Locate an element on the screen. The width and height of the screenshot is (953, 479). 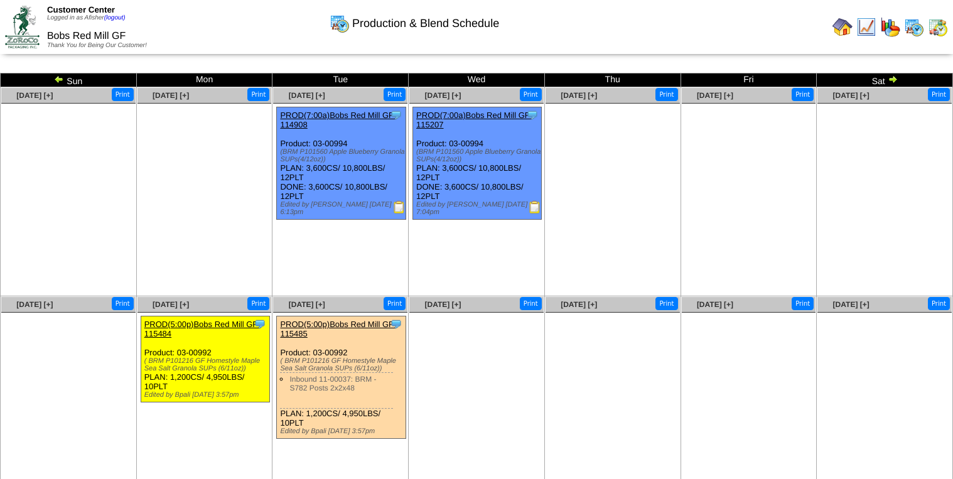
span: Bobs Red Mill GF is located at coordinates (86, 36).